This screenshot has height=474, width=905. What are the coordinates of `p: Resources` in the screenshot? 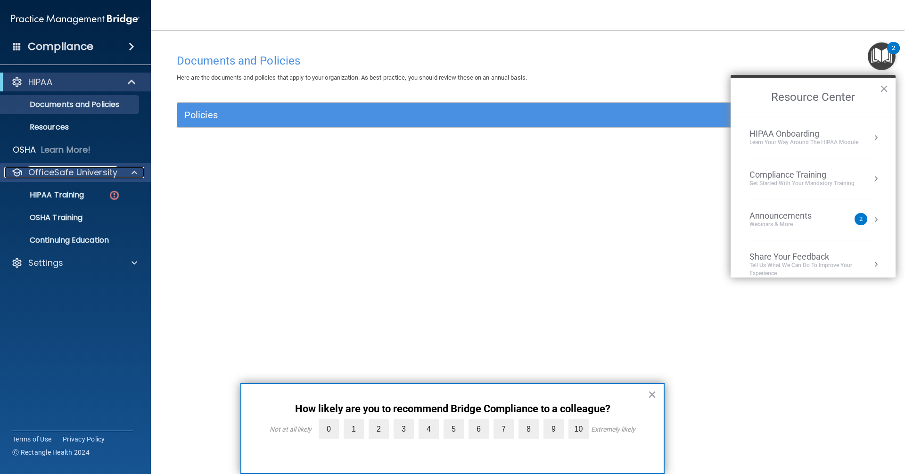 It's located at (70, 127).